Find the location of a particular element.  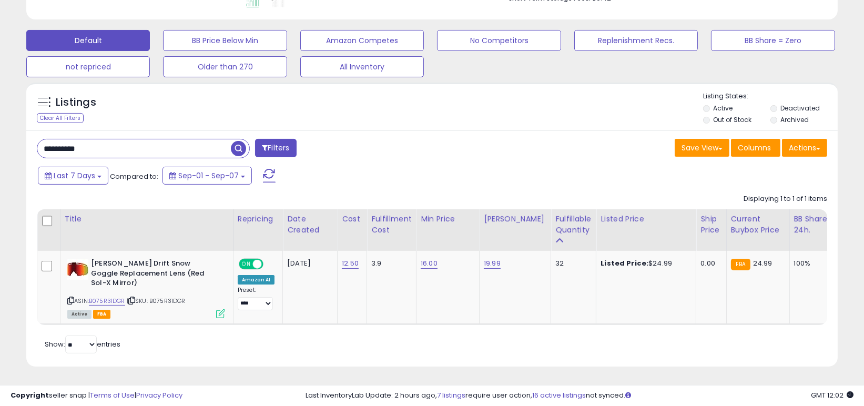

span: Columns is located at coordinates (754, 148).